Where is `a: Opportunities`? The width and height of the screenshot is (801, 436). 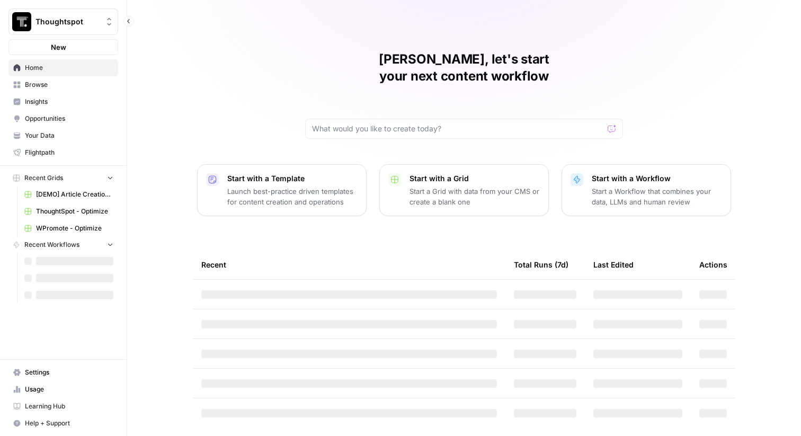 a: Opportunities is located at coordinates (63, 119).